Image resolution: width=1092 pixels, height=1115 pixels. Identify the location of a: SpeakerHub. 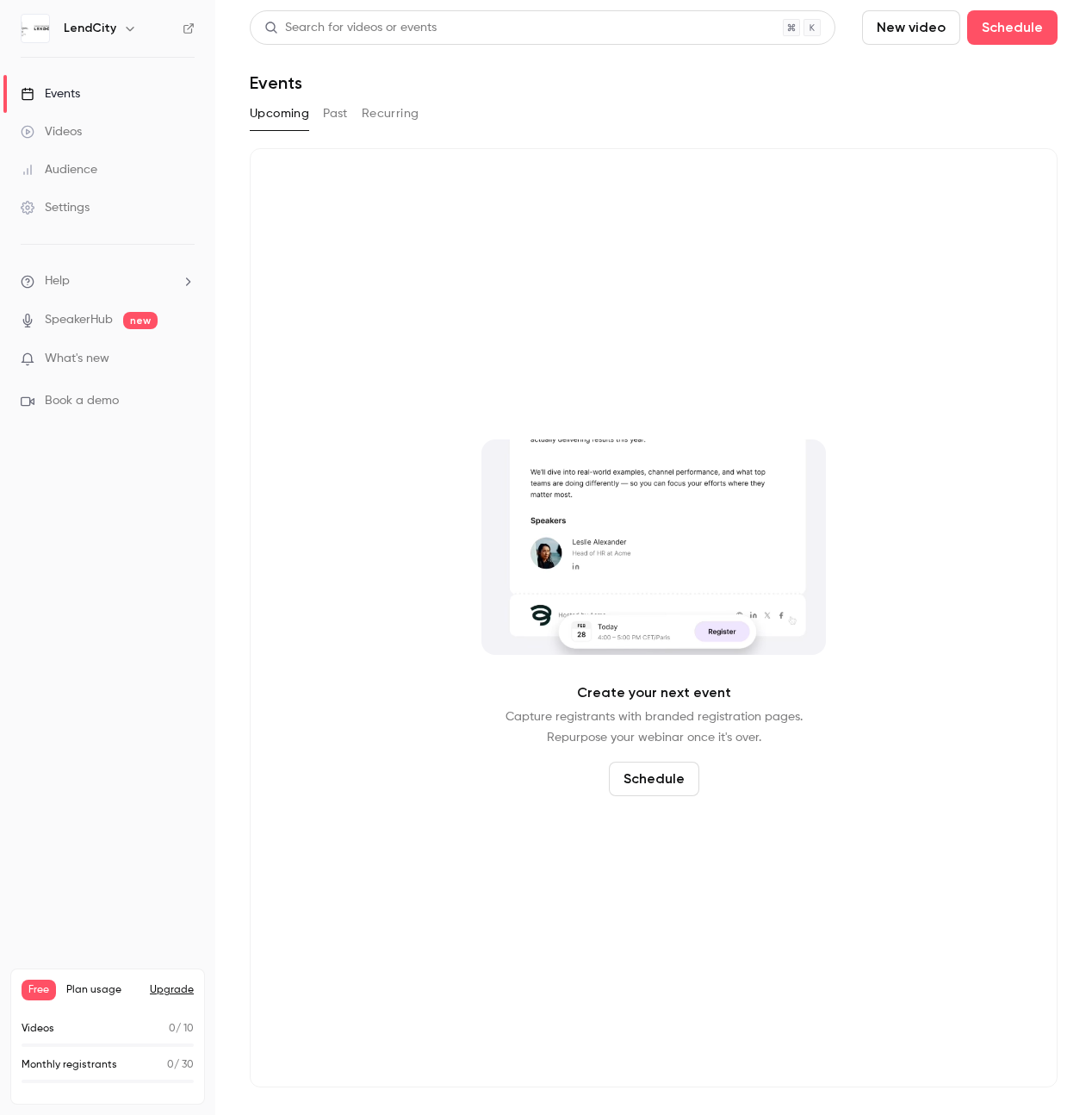
(78, 320).